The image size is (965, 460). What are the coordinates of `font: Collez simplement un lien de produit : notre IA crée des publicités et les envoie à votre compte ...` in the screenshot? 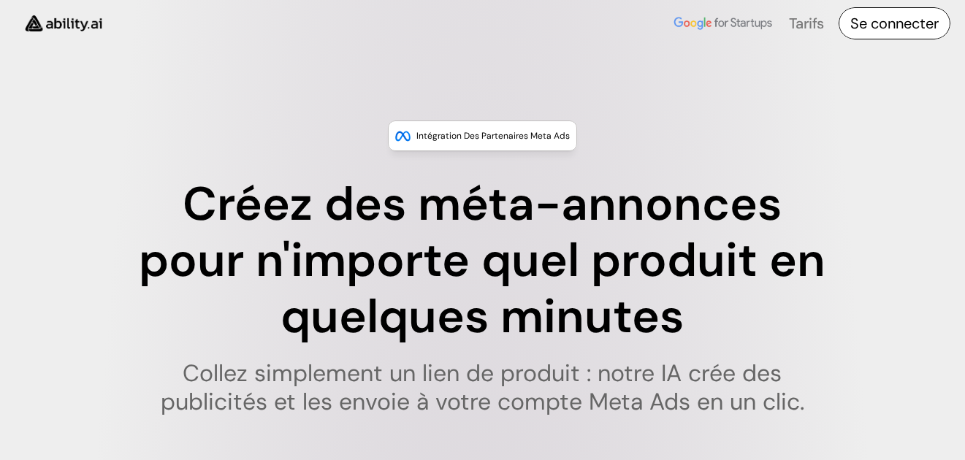 It's located at (482, 387).